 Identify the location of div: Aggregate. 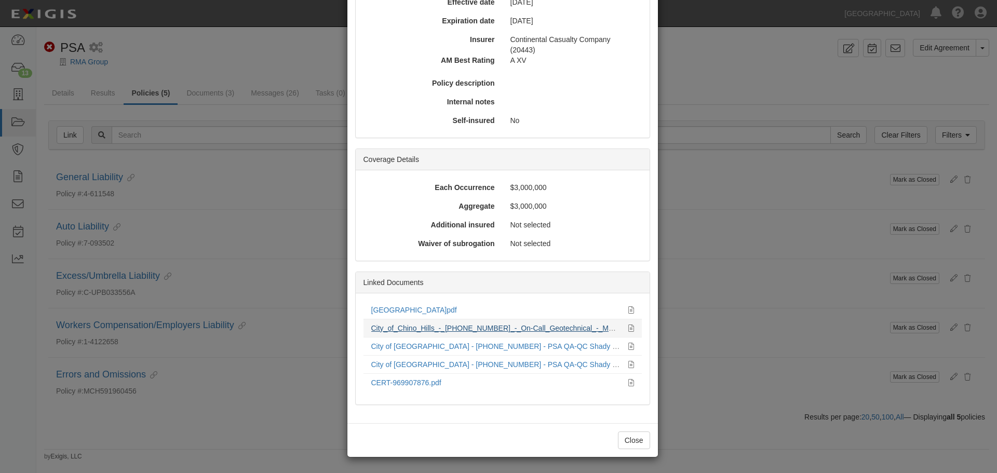
(431, 206).